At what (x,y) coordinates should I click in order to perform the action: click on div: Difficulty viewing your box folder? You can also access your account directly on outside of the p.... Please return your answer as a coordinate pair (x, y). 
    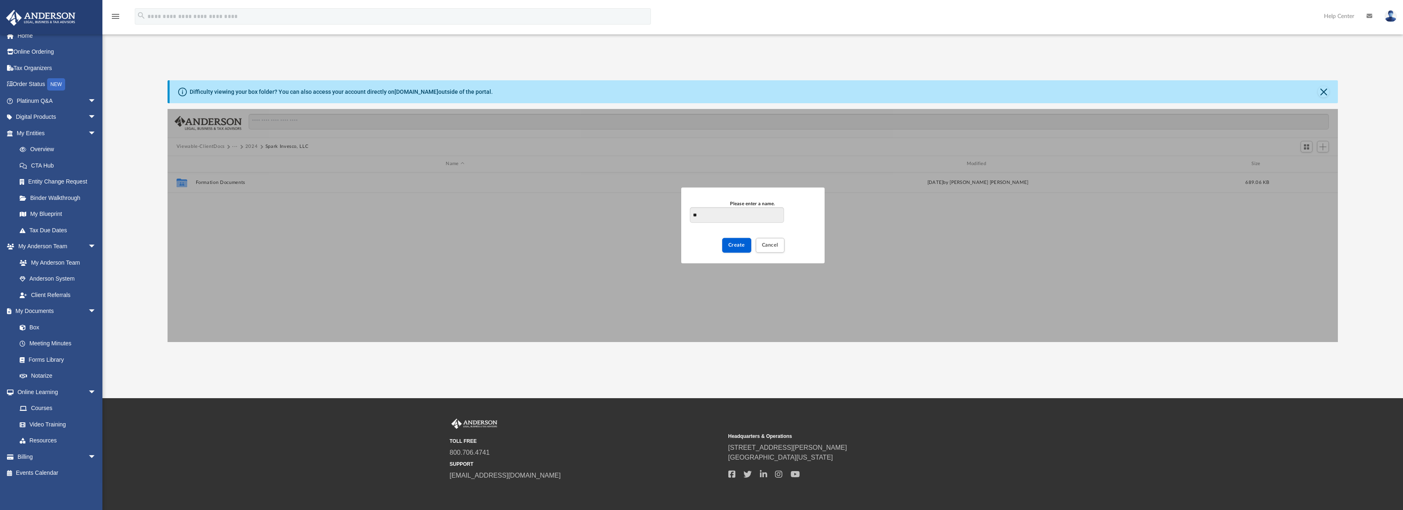
    Looking at the image, I should click on (341, 92).